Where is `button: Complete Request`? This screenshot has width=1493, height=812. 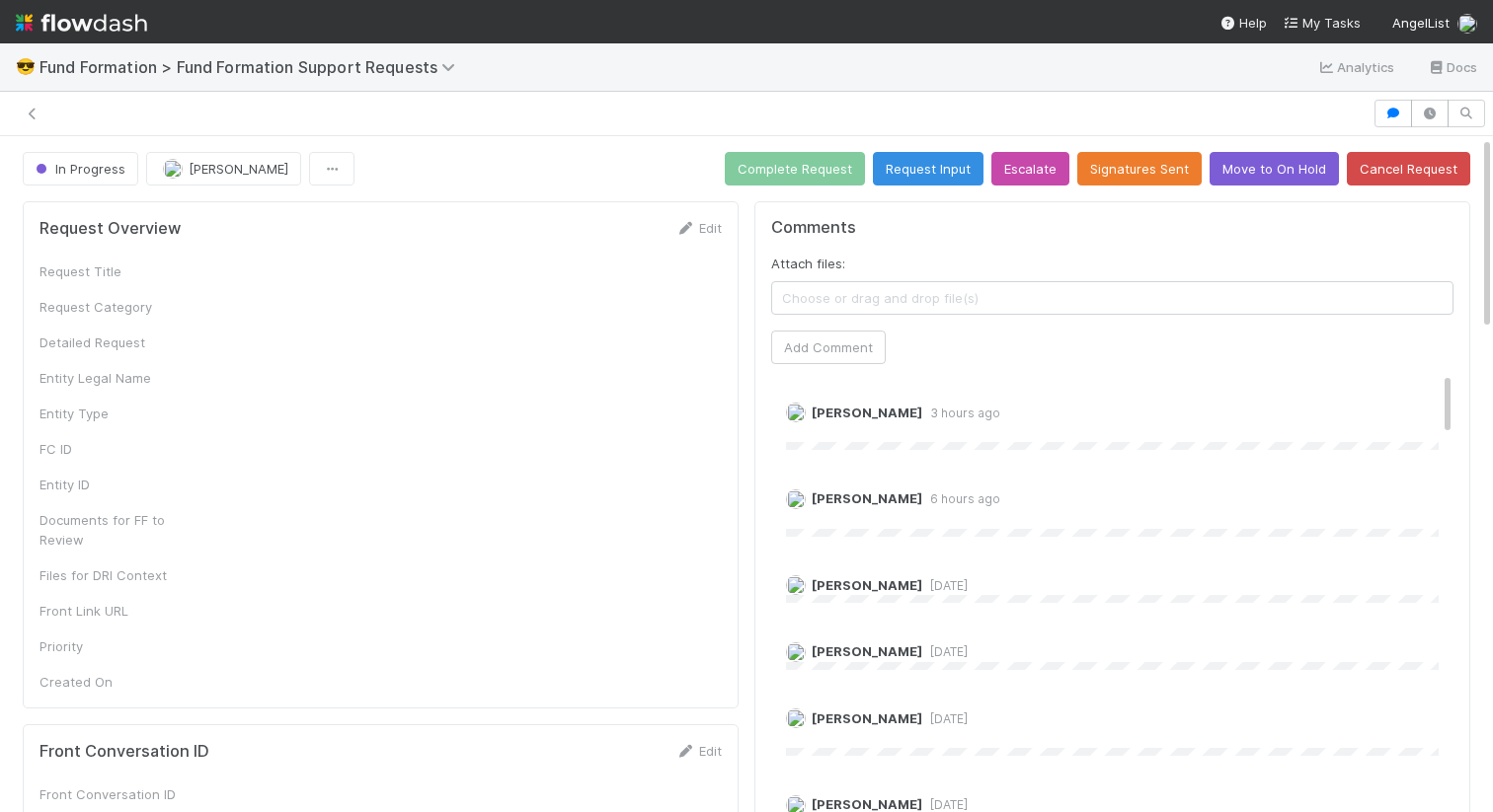
button: Complete Request is located at coordinates (794, 169).